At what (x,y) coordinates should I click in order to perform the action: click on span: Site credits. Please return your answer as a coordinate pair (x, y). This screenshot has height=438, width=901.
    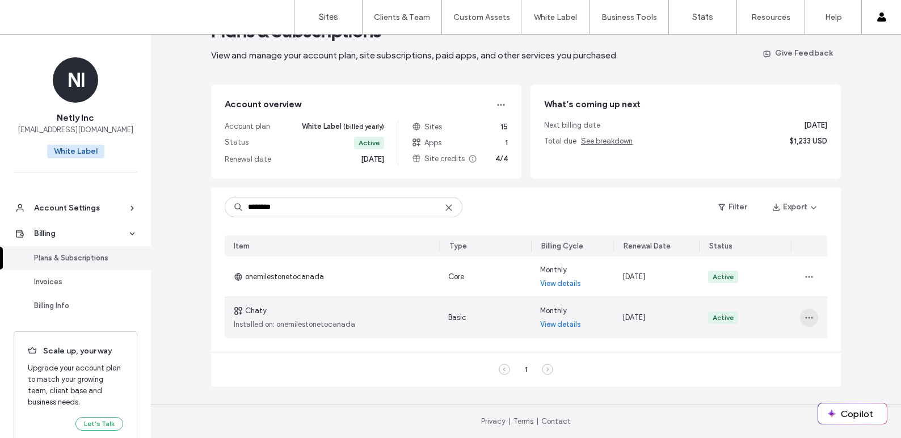
    Looking at the image, I should click on (444, 159).